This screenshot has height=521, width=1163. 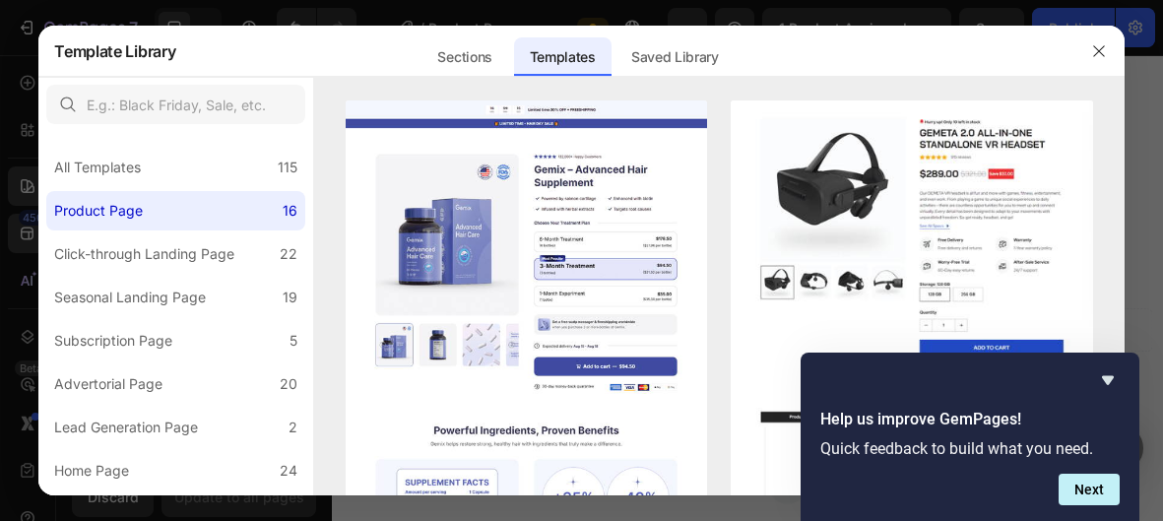 I want to click on div: Seasonal Landing Page, so click(x=130, y=297).